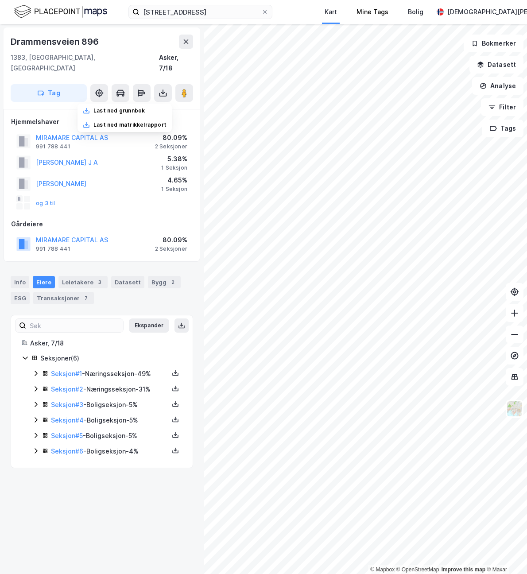  What do you see at coordinates (83, 282) in the screenshot?
I see `div: Leietakere` at bounding box center [83, 282].